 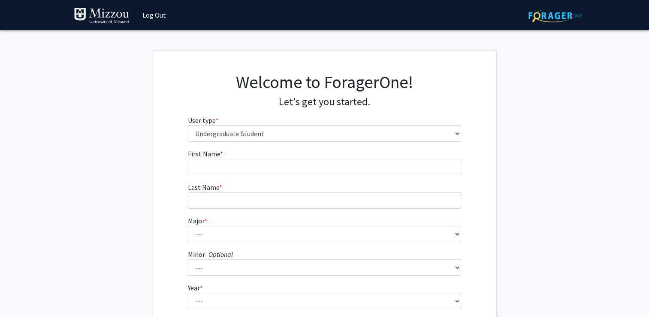 I want to click on img: University of Missouri Logo, so click(x=102, y=16).